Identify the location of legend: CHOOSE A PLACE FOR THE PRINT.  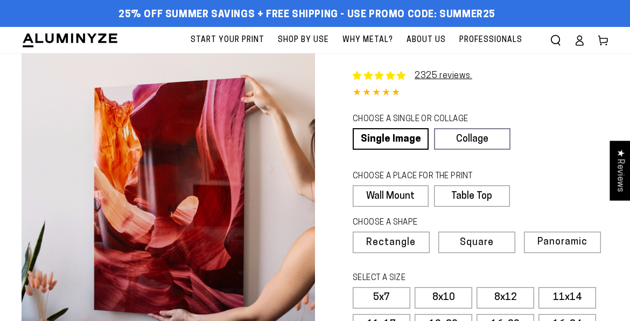
(426, 177).